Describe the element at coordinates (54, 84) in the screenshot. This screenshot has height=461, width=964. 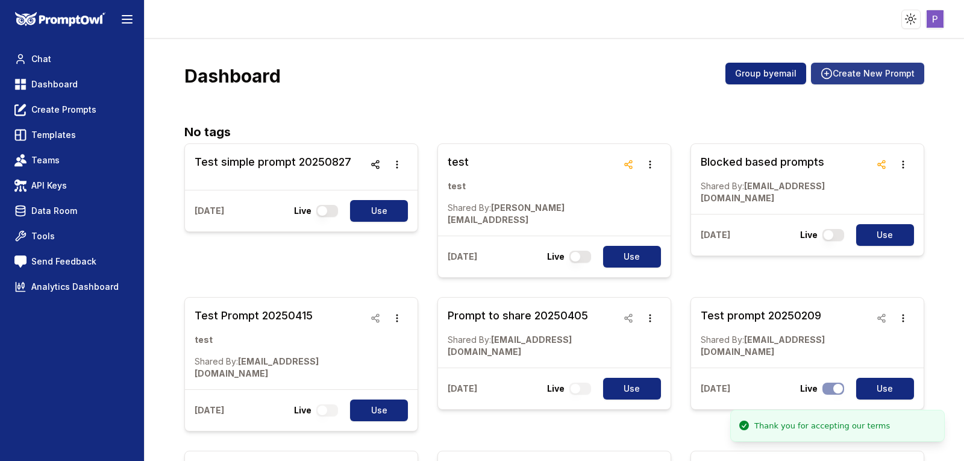
I see `span: Dashboard` at that location.